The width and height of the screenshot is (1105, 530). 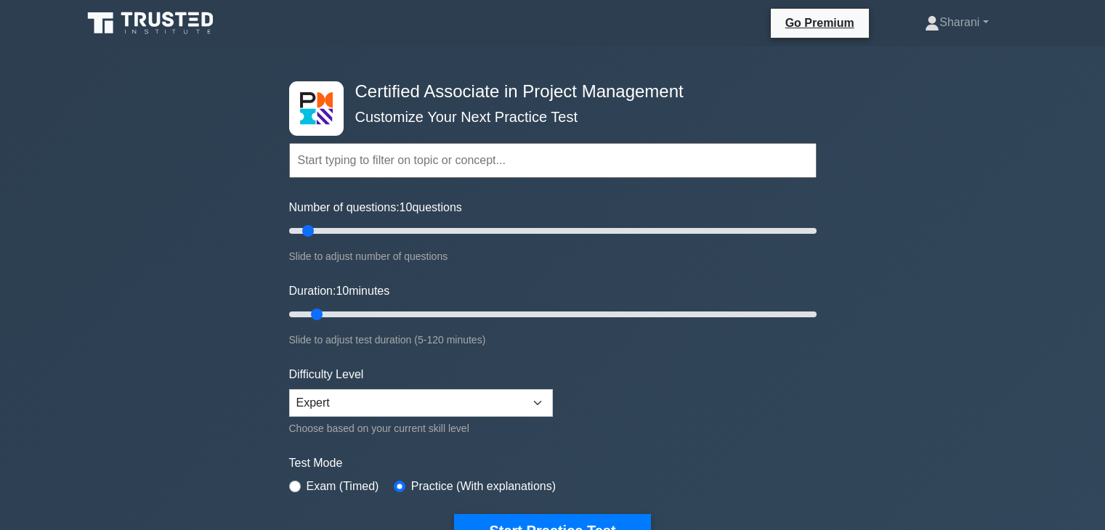 I want to click on label: Difficulty Level, so click(x=326, y=375).